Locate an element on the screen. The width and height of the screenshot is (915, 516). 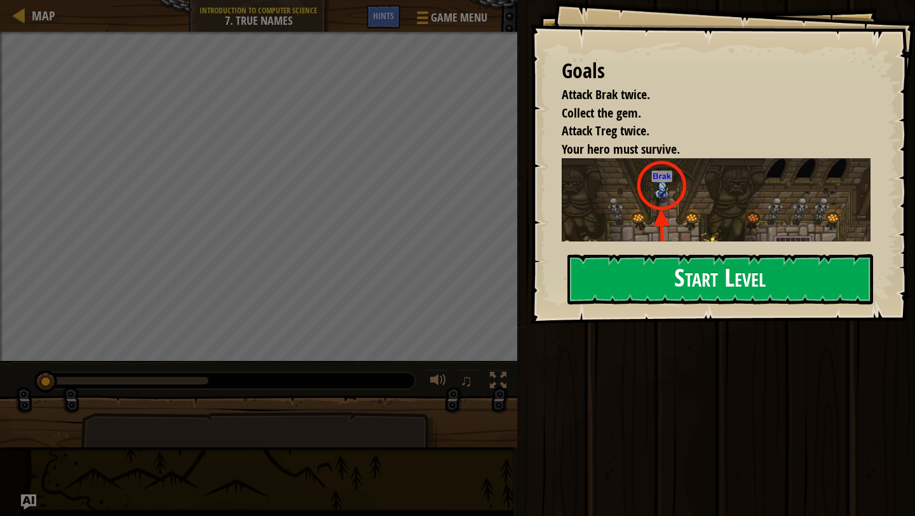
button: Game Menu is located at coordinates (450, 20).